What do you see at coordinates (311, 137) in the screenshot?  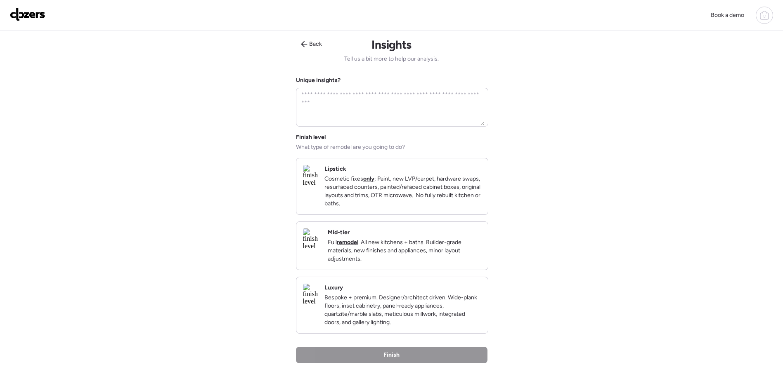 I see `span: Finish level` at bounding box center [311, 137].